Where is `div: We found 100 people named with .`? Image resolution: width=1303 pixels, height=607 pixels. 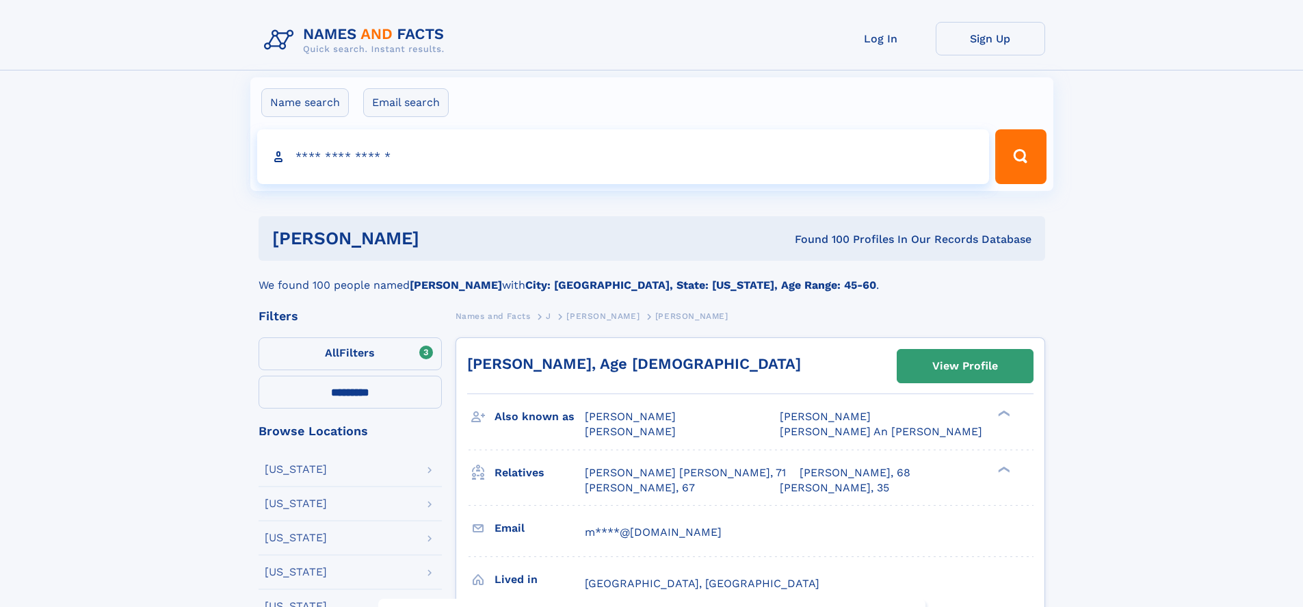 div: We found 100 people named with . is located at coordinates (652, 277).